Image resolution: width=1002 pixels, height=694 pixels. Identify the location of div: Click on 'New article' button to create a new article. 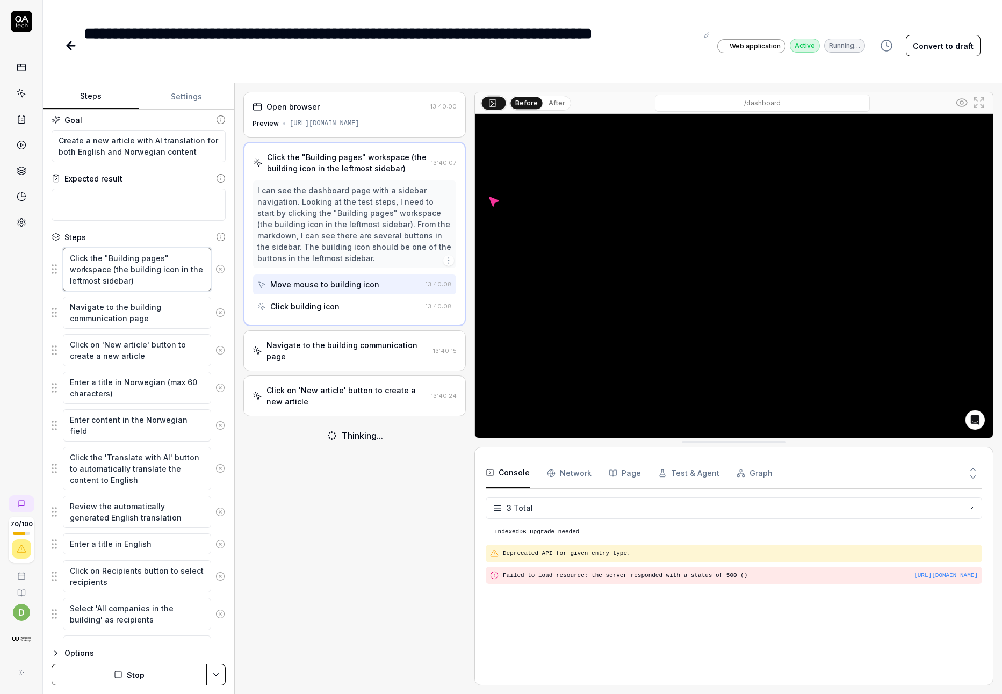
(346, 396).